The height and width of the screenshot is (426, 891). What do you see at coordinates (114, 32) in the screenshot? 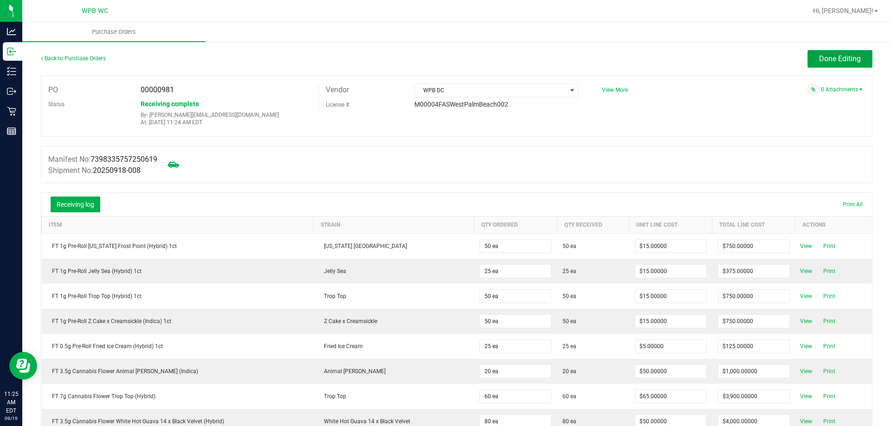
I see `a: Purchase Orders` at bounding box center [114, 32].